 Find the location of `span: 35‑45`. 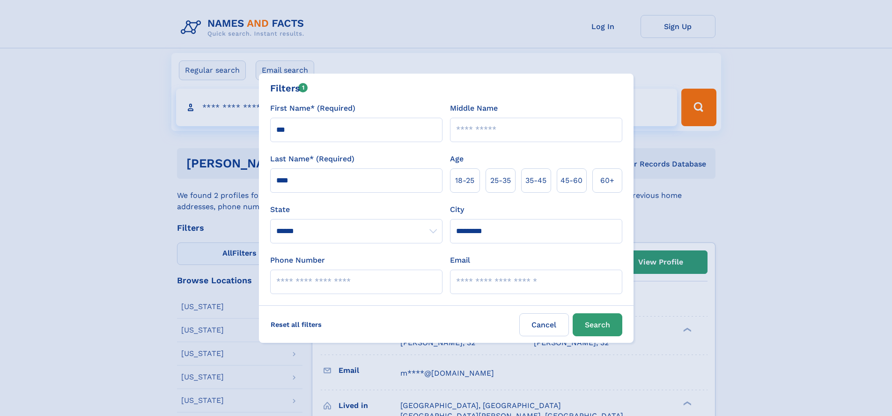

span: 35‑45 is located at coordinates (536, 180).